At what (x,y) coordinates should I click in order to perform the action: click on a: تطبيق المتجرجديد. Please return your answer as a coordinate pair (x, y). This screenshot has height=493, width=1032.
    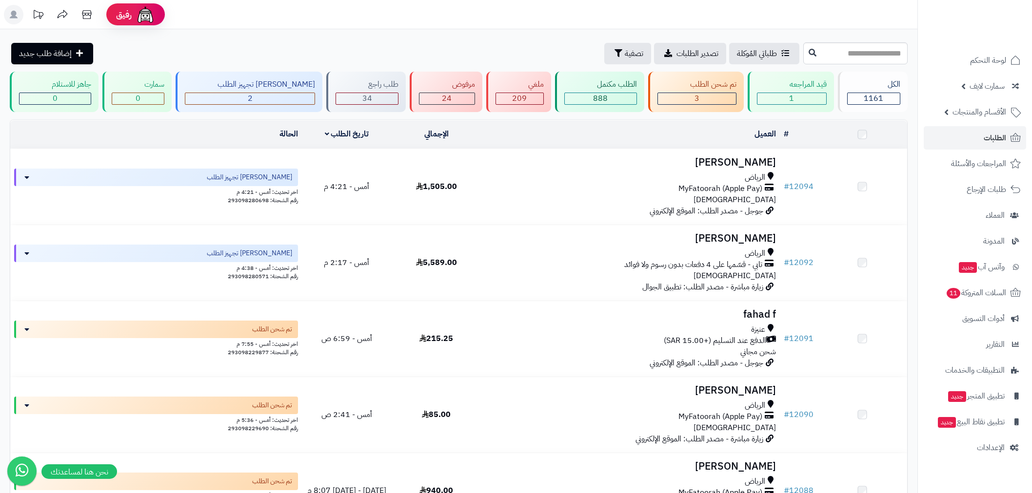
    Looking at the image, I should click on (975, 396).